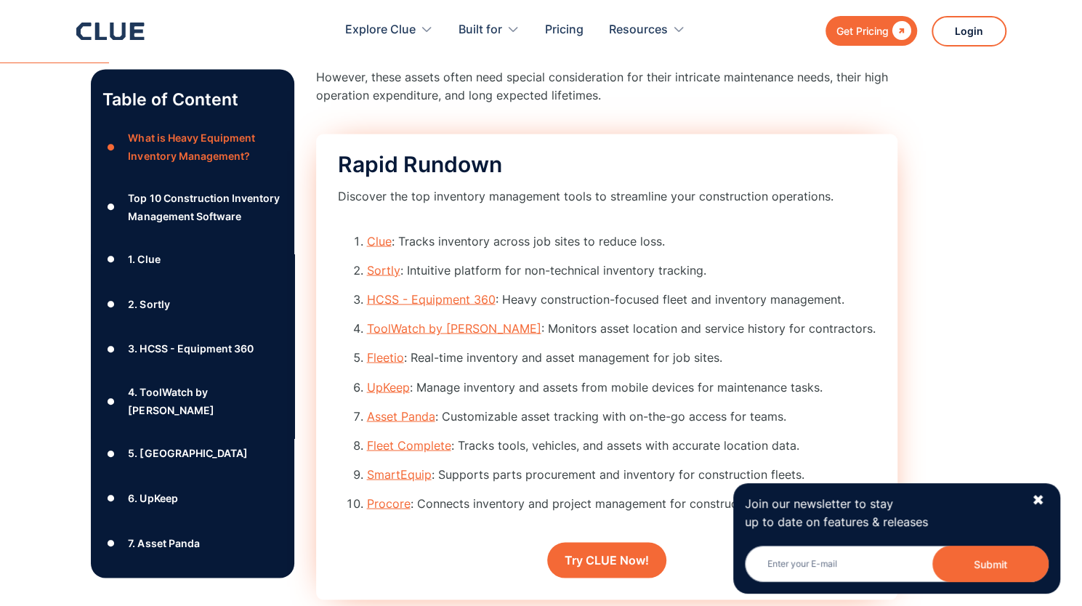 Image resolution: width=1082 pixels, height=606 pixels. I want to click on div: 3. HCSS - Equipment 360, so click(190, 348).